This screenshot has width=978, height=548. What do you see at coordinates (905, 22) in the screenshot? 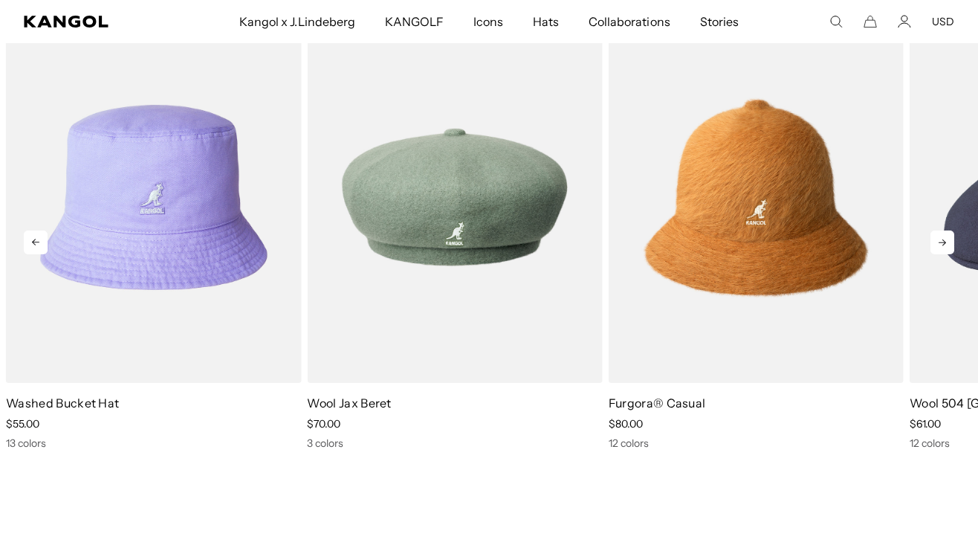
I see `a: Account` at bounding box center [905, 22].